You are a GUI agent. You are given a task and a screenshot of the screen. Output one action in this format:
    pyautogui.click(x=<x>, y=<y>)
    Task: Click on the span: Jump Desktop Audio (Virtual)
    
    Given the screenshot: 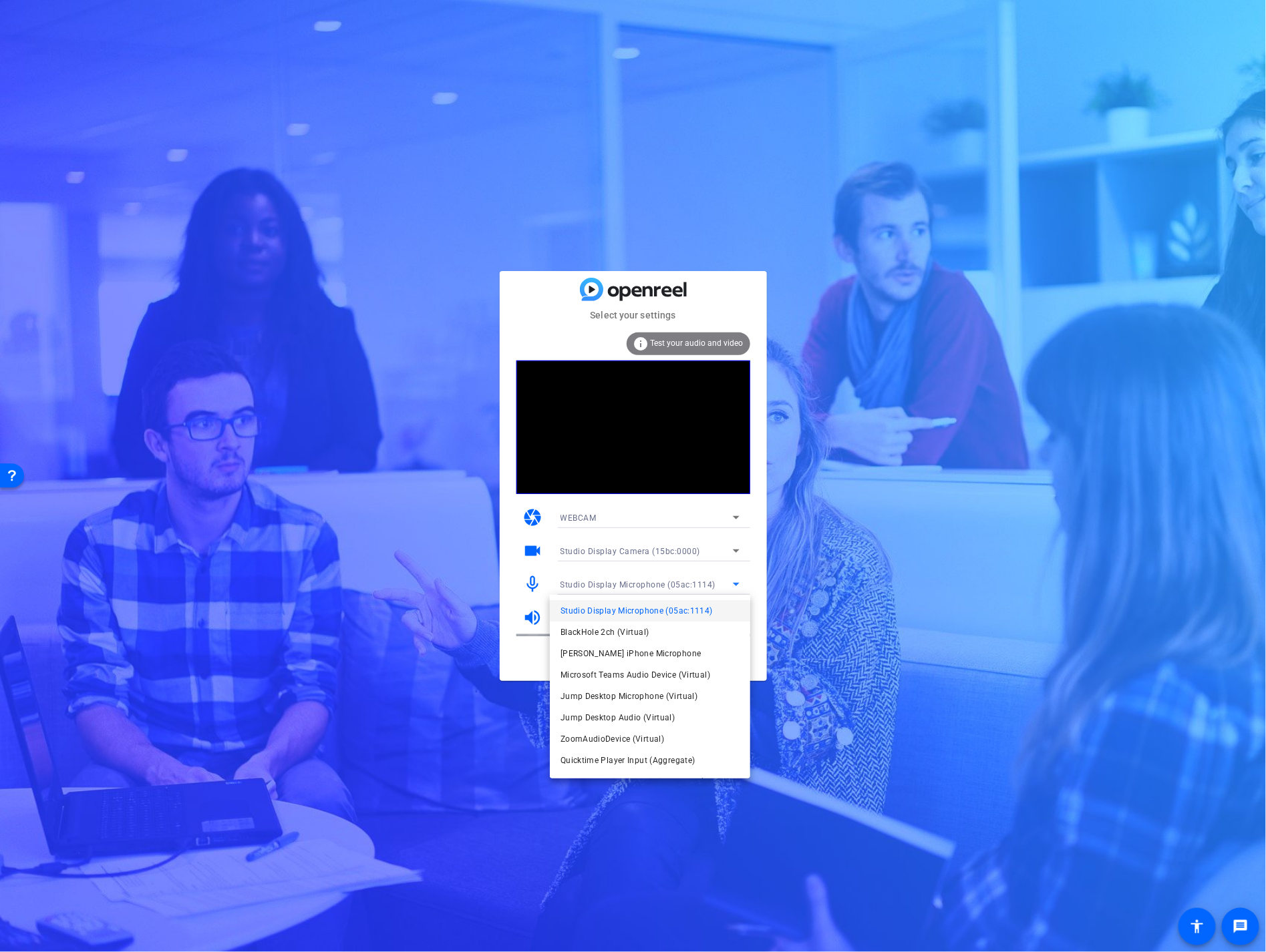 What is the action you would take?
    pyautogui.click(x=618, y=718)
    